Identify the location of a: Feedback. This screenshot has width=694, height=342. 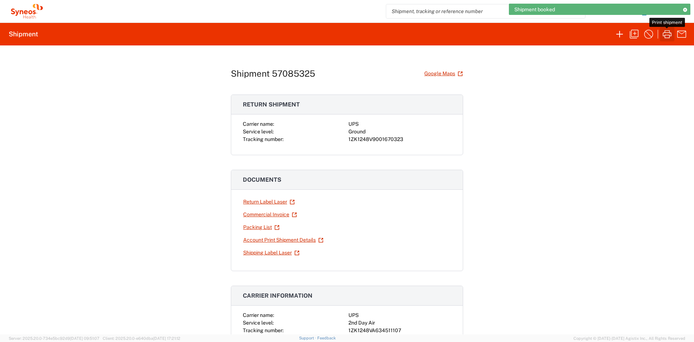
(327, 338).